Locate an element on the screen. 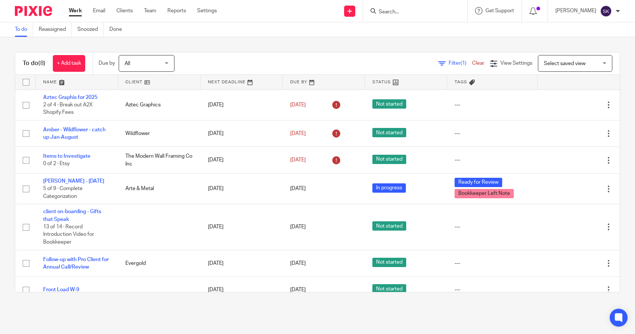 The height and width of the screenshot is (334, 635). a: Front Load W-9 is located at coordinates (61, 290).